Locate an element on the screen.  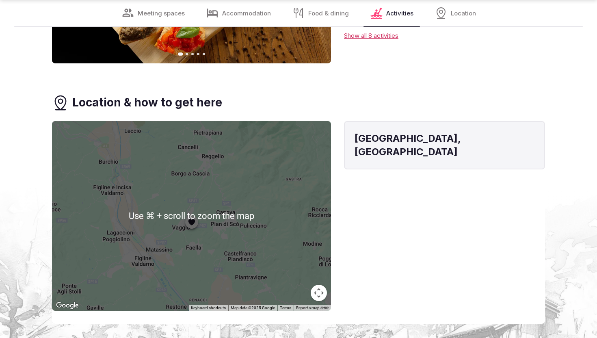
button: Go to slide 2 is located at coordinates (187, 54).